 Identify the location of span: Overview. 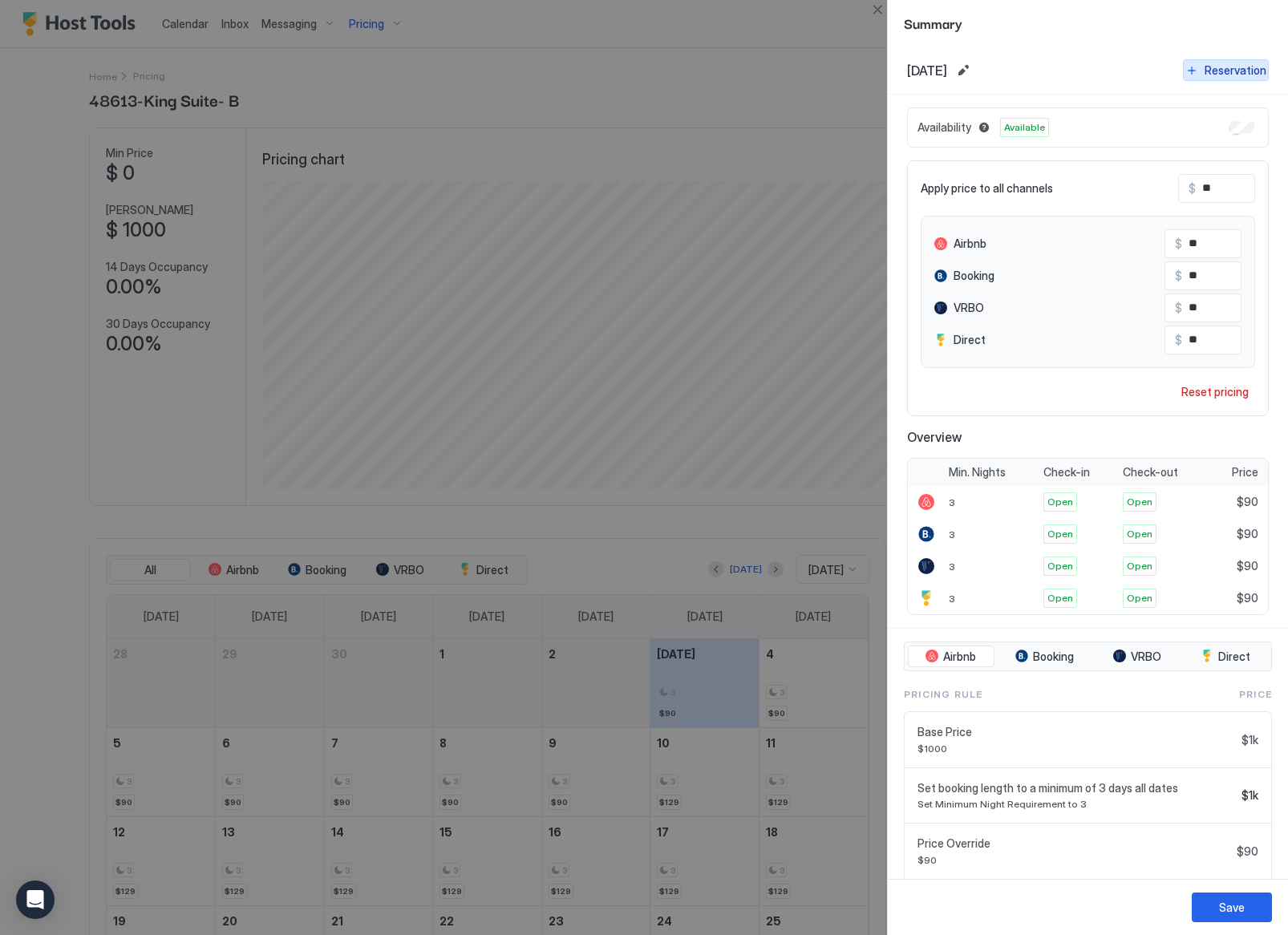
(1087, 437).